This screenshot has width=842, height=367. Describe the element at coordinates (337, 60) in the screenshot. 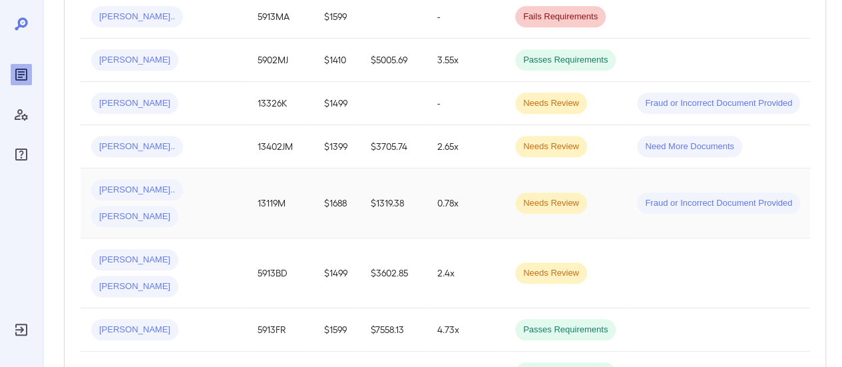

I see `td: $1410` at that location.